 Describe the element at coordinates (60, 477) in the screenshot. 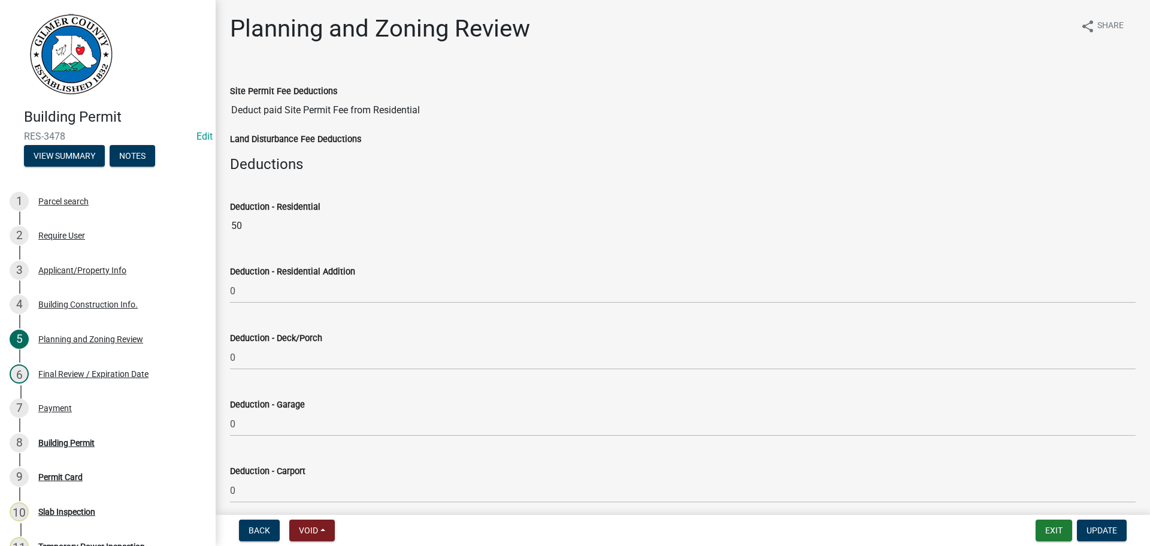

I see `div: Permit Card` at that location.